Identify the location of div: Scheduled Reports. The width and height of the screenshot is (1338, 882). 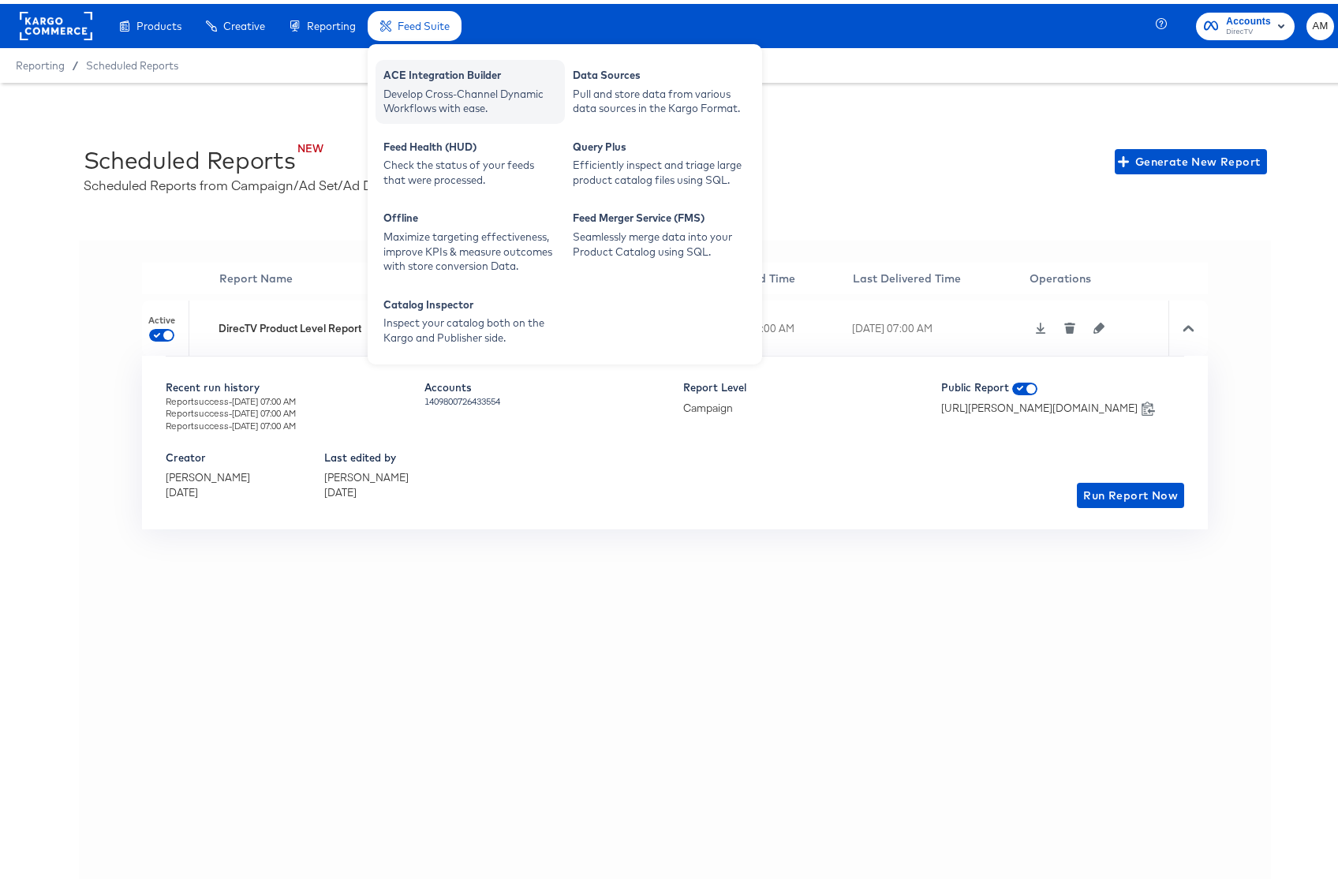
(189, 156).